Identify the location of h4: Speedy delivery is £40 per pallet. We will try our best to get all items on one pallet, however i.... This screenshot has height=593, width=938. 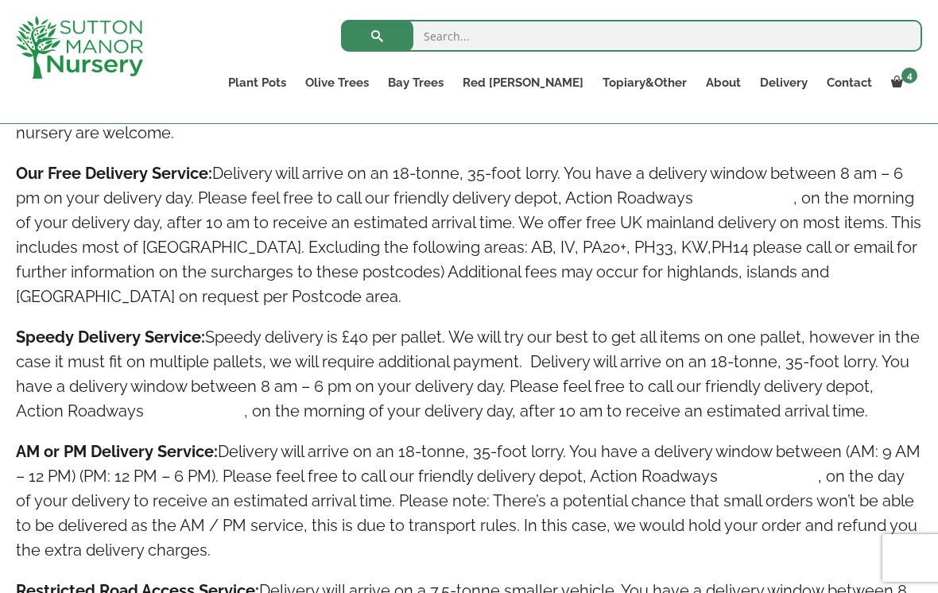
(469, 374).